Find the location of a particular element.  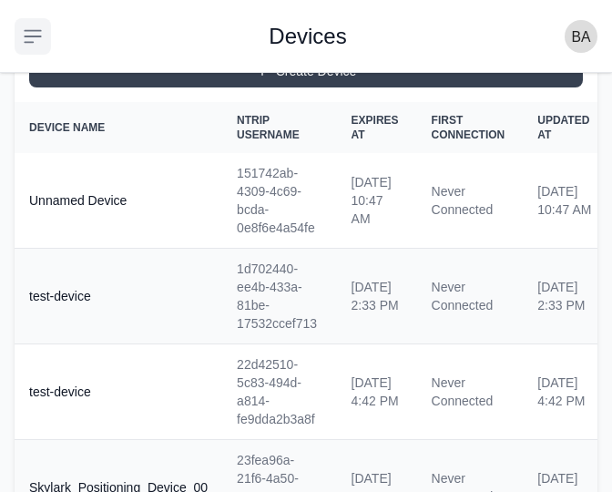

h1: Devices is located at coordinates (307, 36).